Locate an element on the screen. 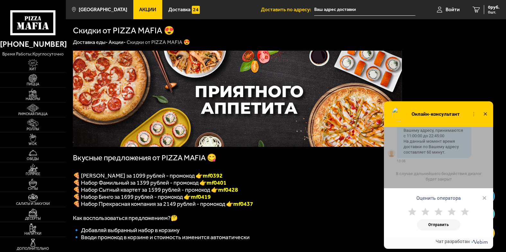 The height and width of the screenshot is (252, 506). a: Доставка еды- is located at coordinates (90, 42).